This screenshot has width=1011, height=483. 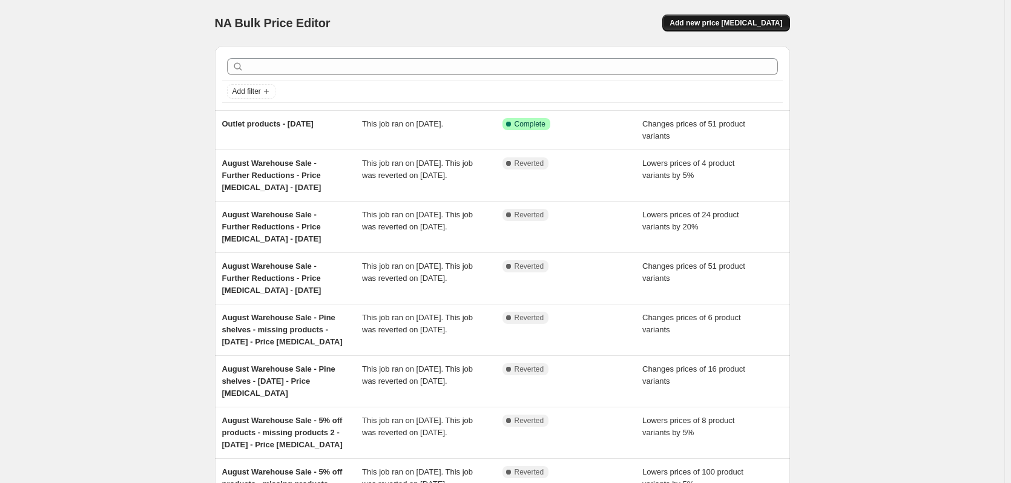 What do you see at coordinates (251, 91) in the screenshot?
I see `button: Add filter` at bounding box center [251, 91].